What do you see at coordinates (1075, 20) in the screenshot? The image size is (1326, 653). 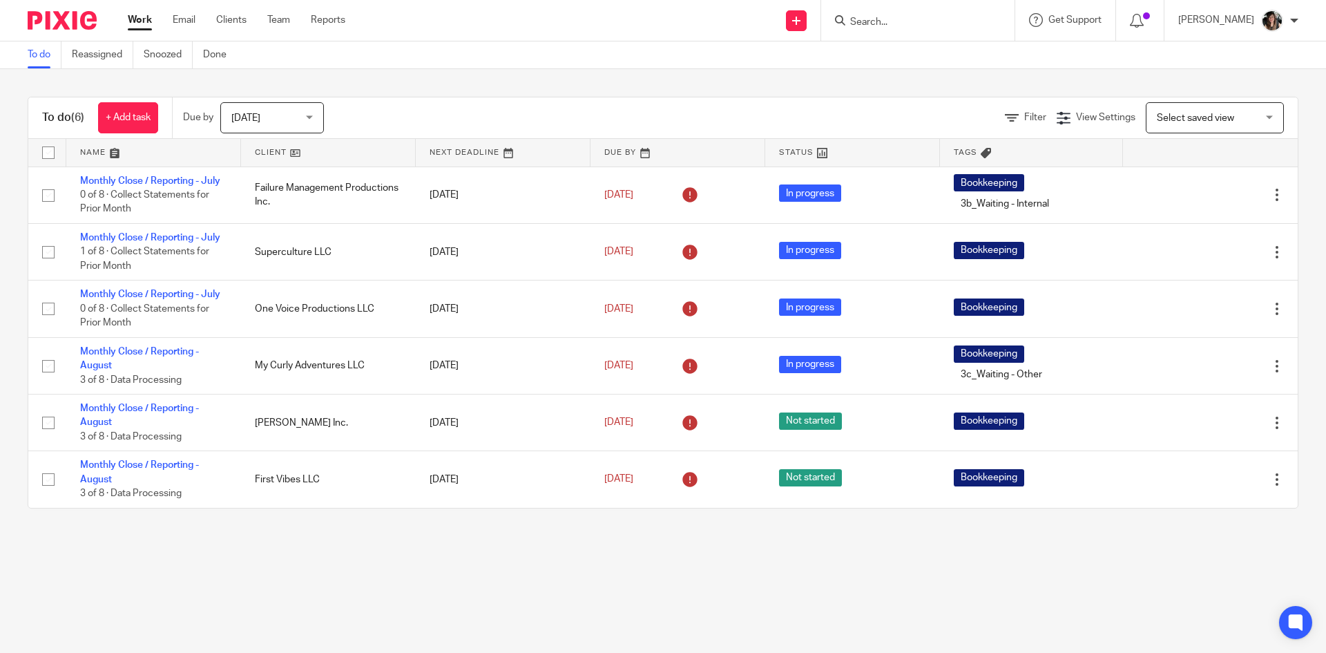 I see `span: Get Support` at bounding box center [1075, 20].